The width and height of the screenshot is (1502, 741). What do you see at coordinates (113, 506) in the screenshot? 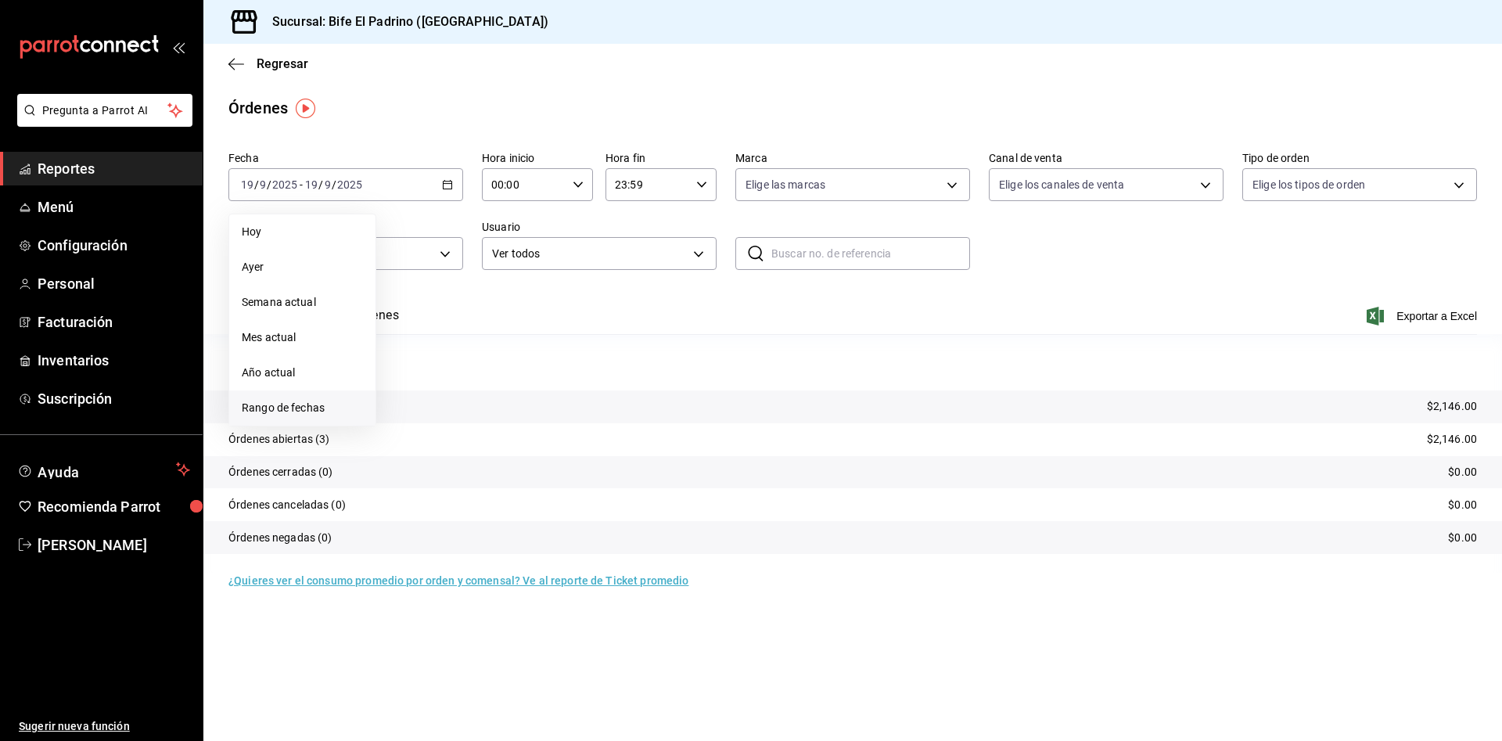
I see `span: Recomienda Parrot` at bounding box center [113, 506].